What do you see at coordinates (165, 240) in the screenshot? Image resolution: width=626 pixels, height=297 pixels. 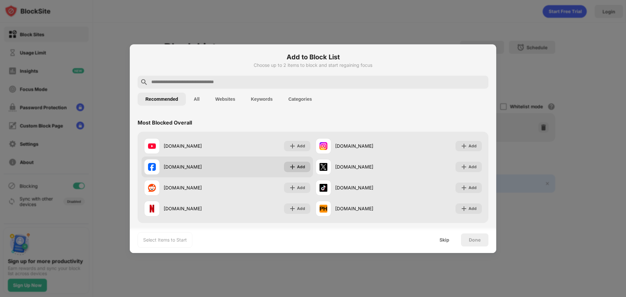 I see `div: Select Items to Start` at bounding box center [165, 240].